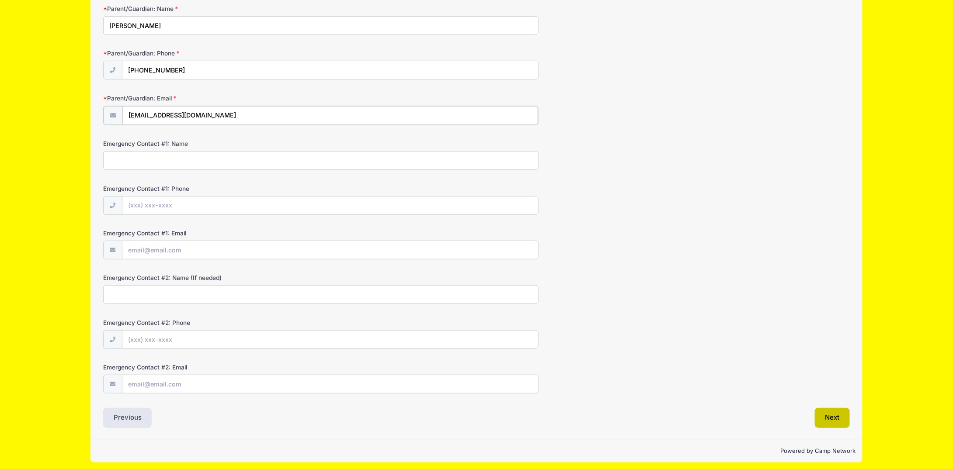 The image size is (953, 469). What do you see at coordinates (227, 323) in the screenshot?
I see `label: Emergency Contact #2: Phone` at bounding box center [227, 323].